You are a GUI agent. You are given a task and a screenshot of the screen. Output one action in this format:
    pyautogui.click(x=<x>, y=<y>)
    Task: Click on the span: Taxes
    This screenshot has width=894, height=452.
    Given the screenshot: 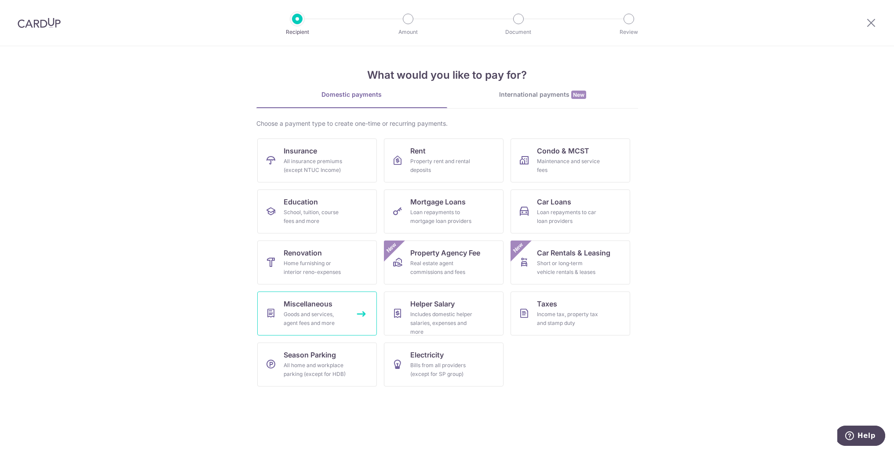 What is the action you would take?
    pyautogui.click(x=547, y=304)
    